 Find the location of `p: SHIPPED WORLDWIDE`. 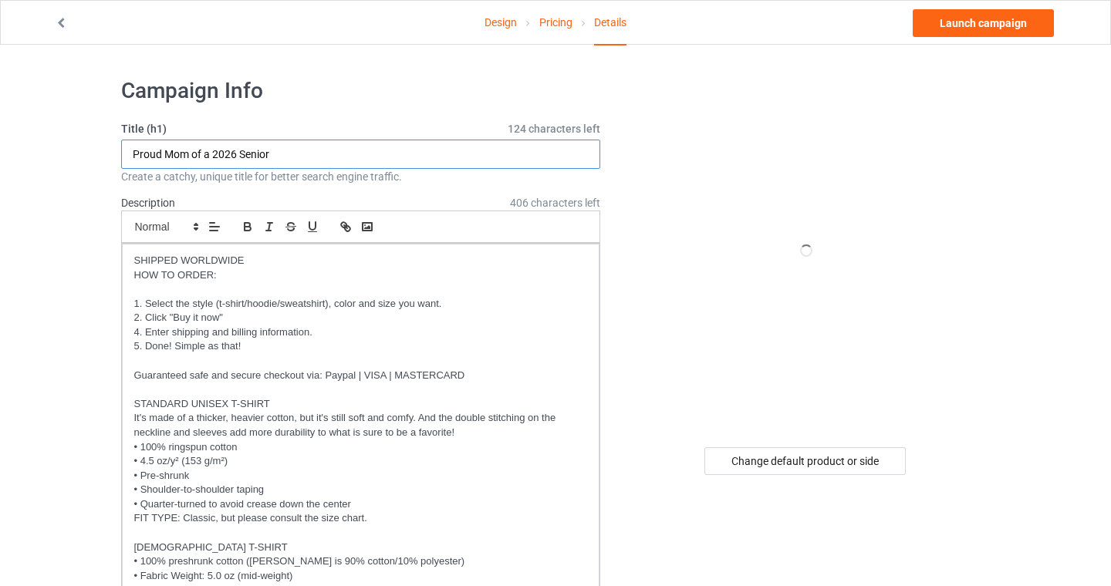

p: SHIPPED WORLDWIDE is located at coordinates (361, 261).